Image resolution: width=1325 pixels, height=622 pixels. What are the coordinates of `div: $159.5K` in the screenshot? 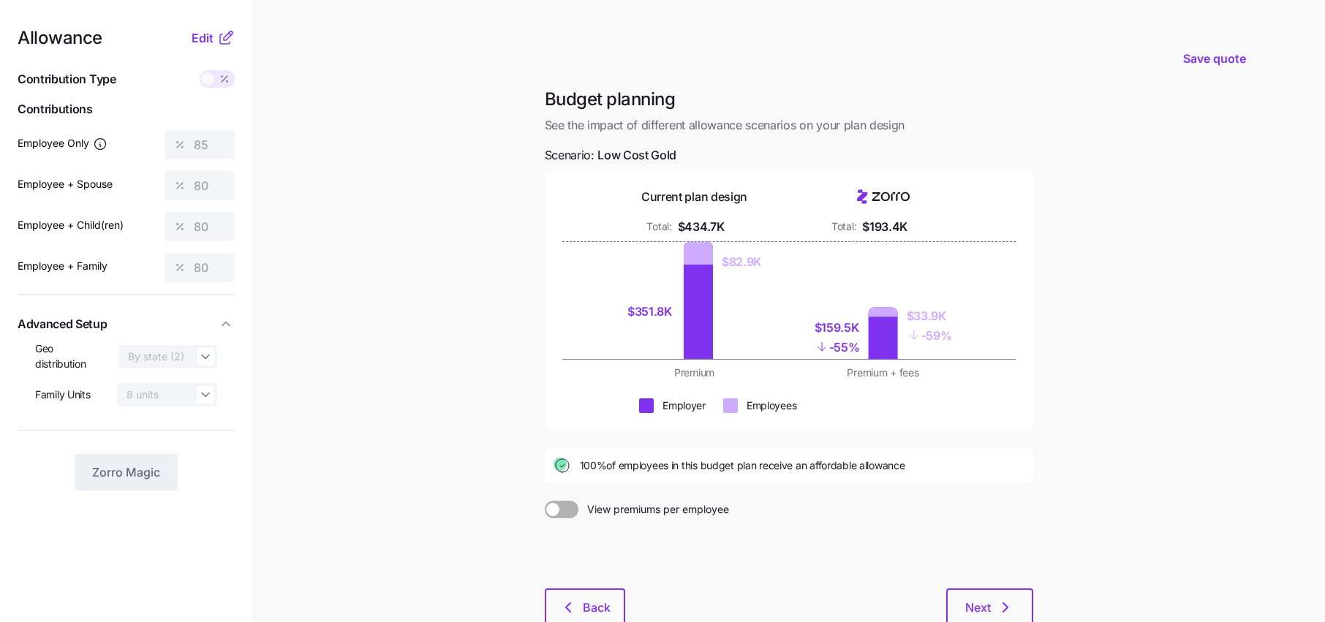 It's located at (837, 328).